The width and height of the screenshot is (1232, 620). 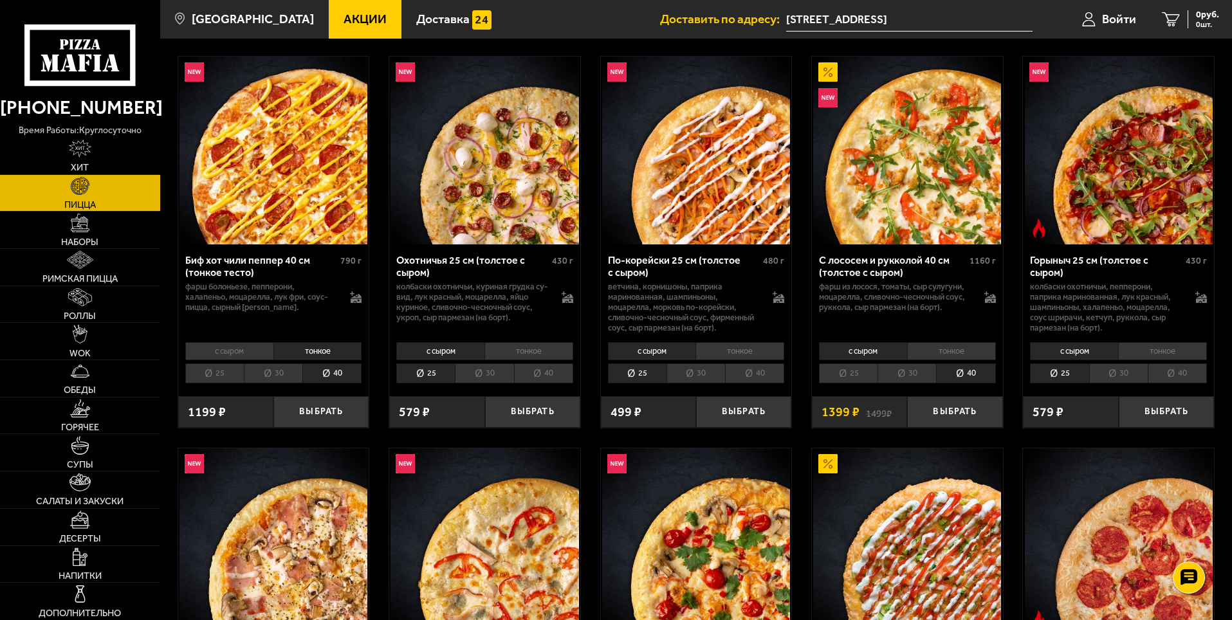 I want to click on span: Хит, so click(x=80, y=167).